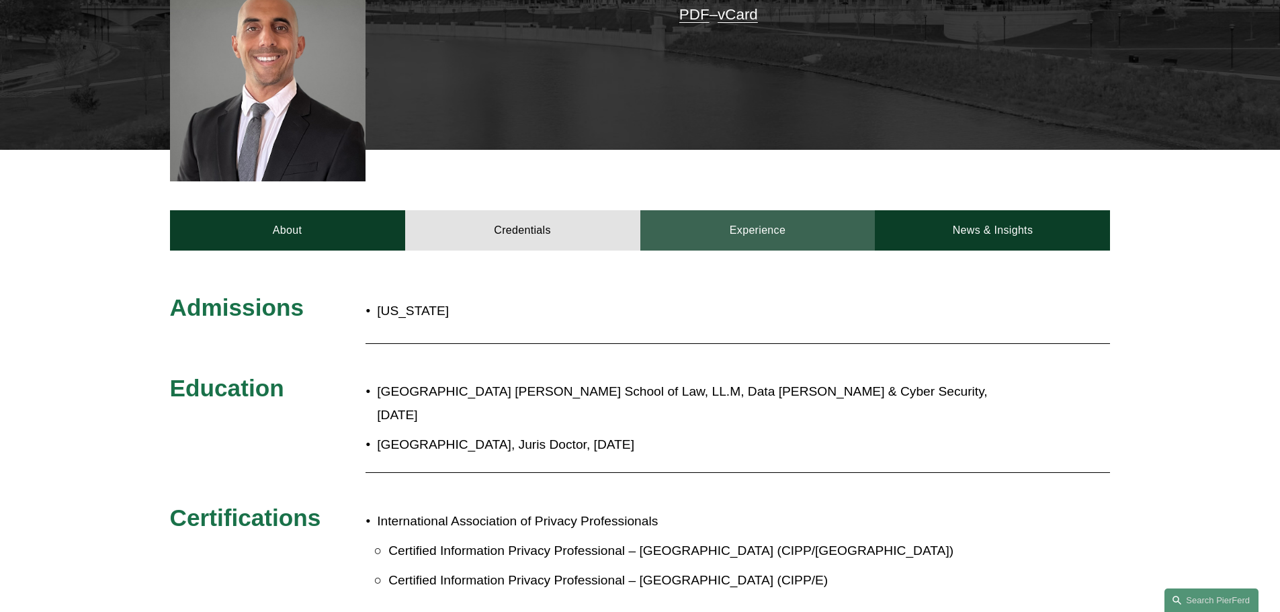  I want to click on p: International Association of Privacy Professionals, so click(685, 521).